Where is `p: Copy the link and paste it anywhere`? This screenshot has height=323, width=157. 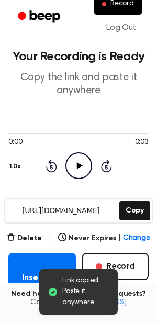
p: Copy the link and paste it anywhere is located at coordinates (78, 84).